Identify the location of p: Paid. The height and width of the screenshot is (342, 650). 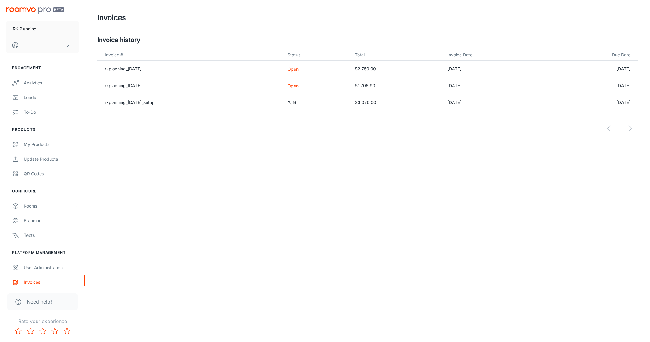
(316, 102).